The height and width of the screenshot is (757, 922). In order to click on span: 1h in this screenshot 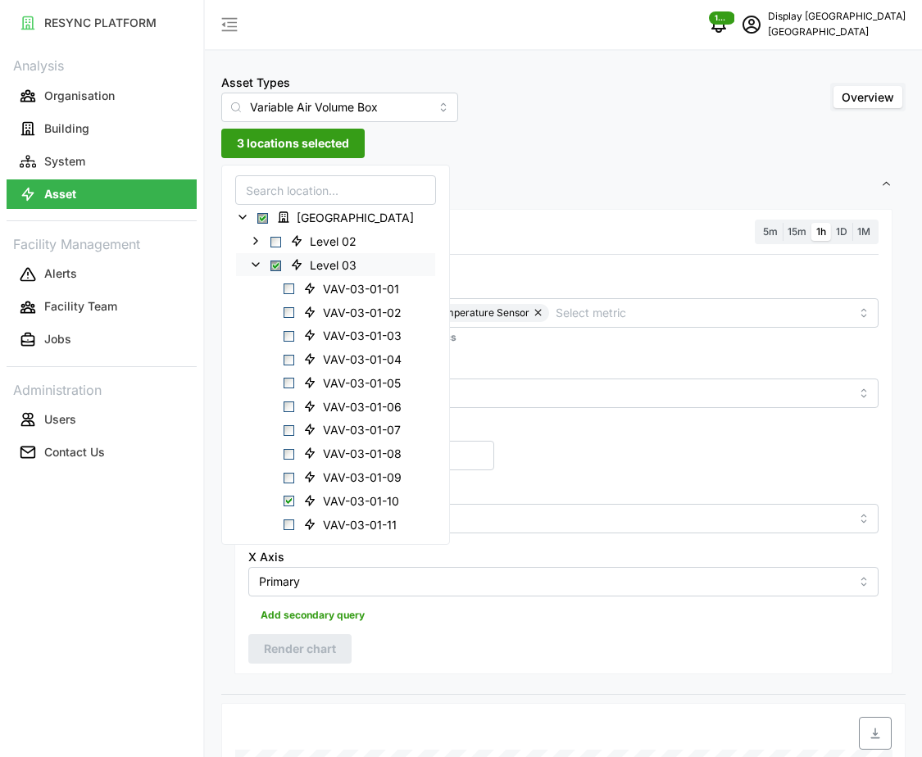, I will do `click(821, 231)`.